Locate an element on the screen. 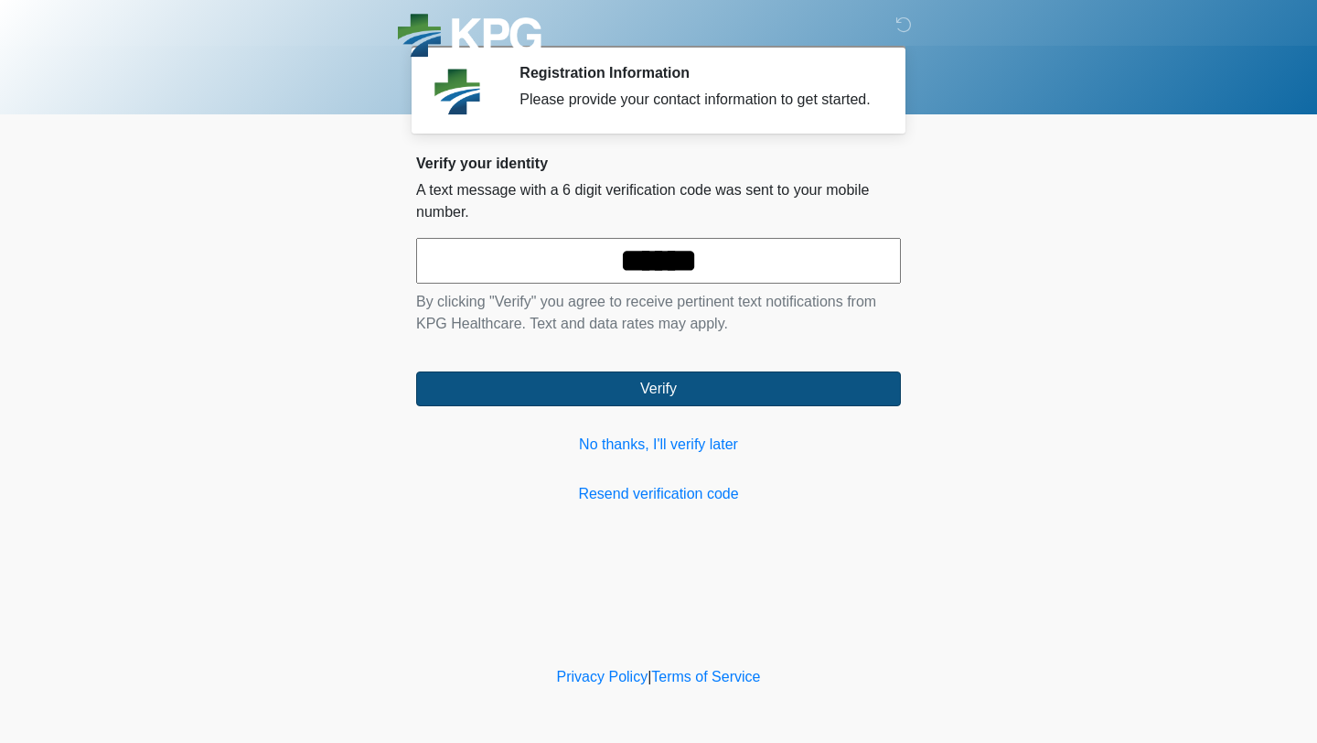 The width and height of the screenshot is (1317, 743). a: Privacy Policy is located at coordinates (603, 676).